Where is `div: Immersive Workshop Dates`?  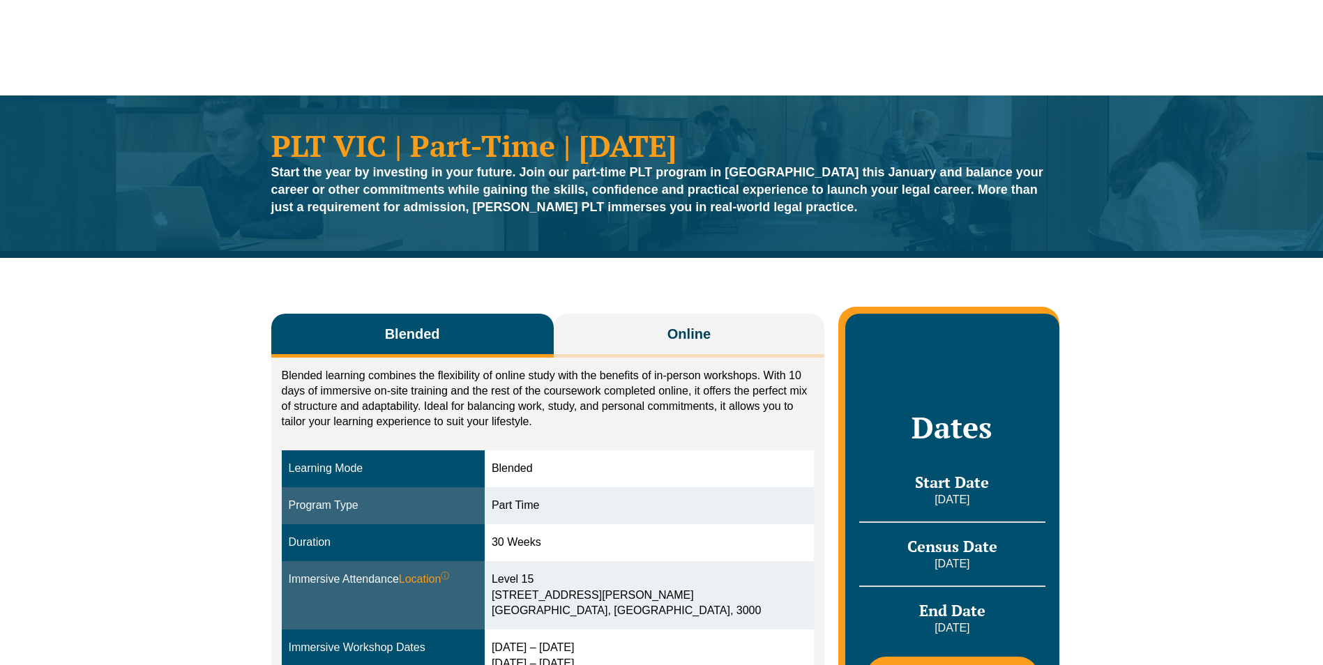 div: Immersive Workshop Dates is located at coordinates (383, 648).